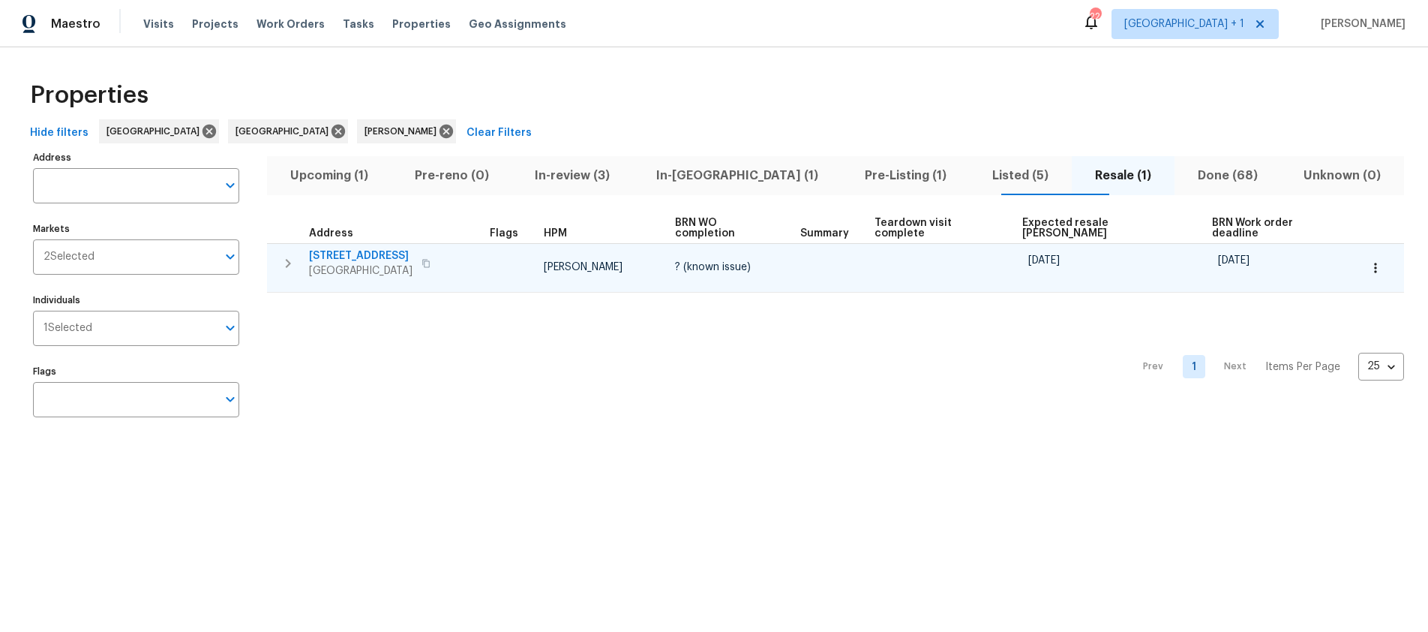 The height and width of the screenshot is (632, 1428). Describe the element at coordinates (1381, 366) in the screenshot. I see `div: 25` at that location.